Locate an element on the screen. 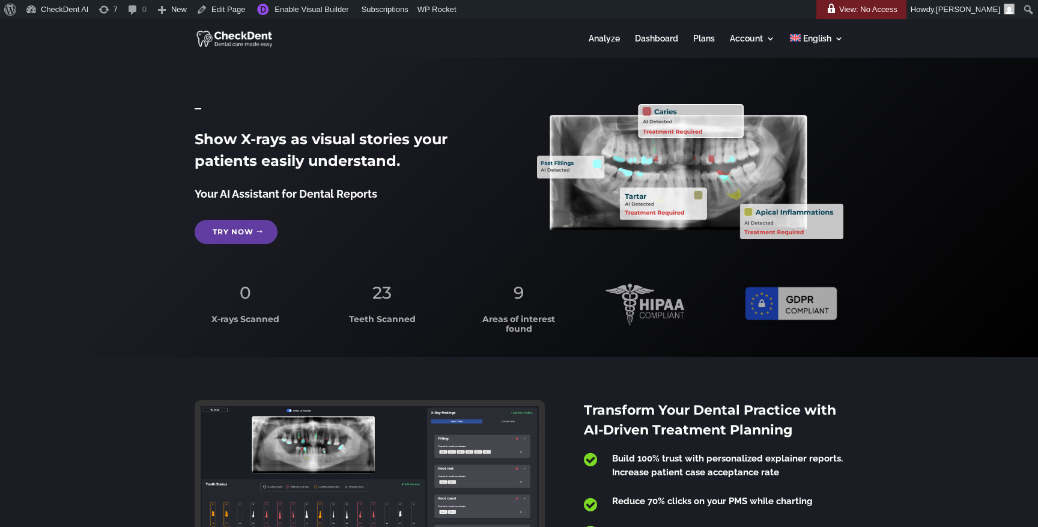 This screenshot has height=527, width=1038. span: 9 is located at coordinates (518, 292).